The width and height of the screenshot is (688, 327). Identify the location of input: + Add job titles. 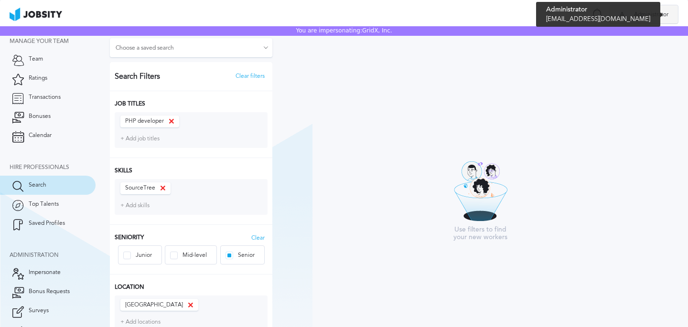
(191, 139).